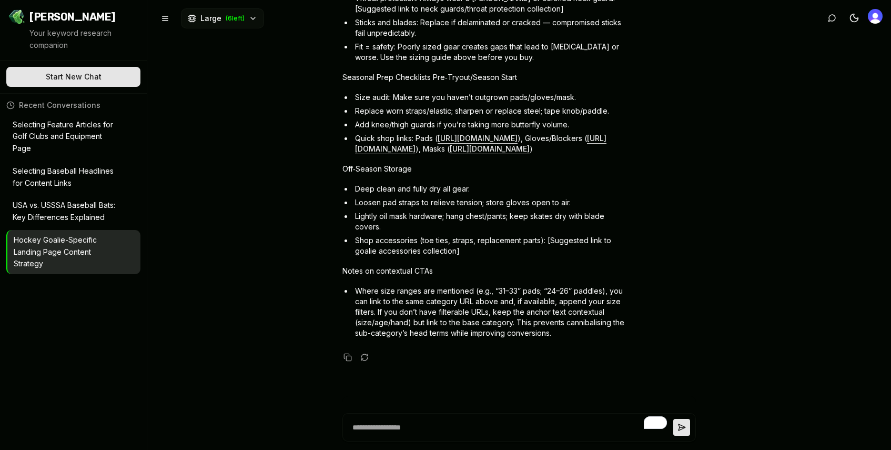 This screenshot has height=450, width=891. Describe the element at coordinates (484, 77) in the screenshot. I see `p: Seasonal Prep Checklists Pre‑Tryout/Season Start` at that location.